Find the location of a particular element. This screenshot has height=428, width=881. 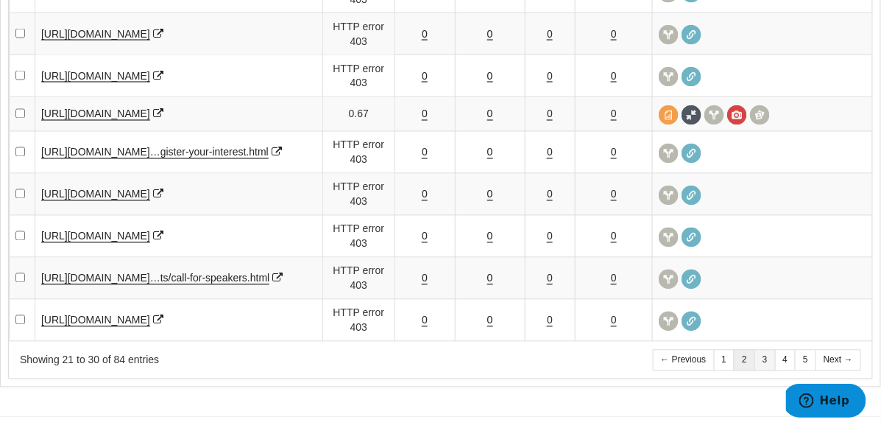

div: Showing 21 to 30 of 84 entries is located at coordinates (221, 360).